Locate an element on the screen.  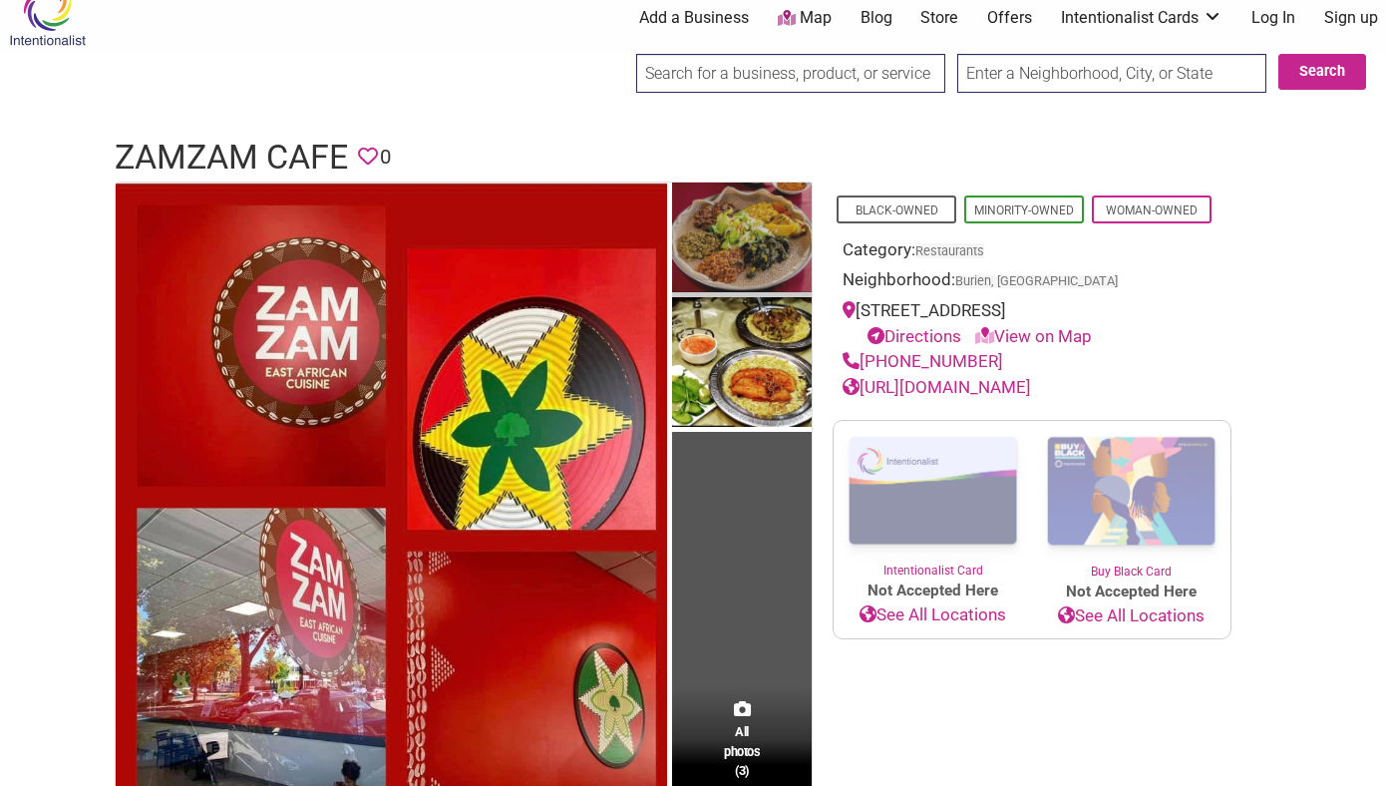
span: 0 is located at coordinates (385, 157).